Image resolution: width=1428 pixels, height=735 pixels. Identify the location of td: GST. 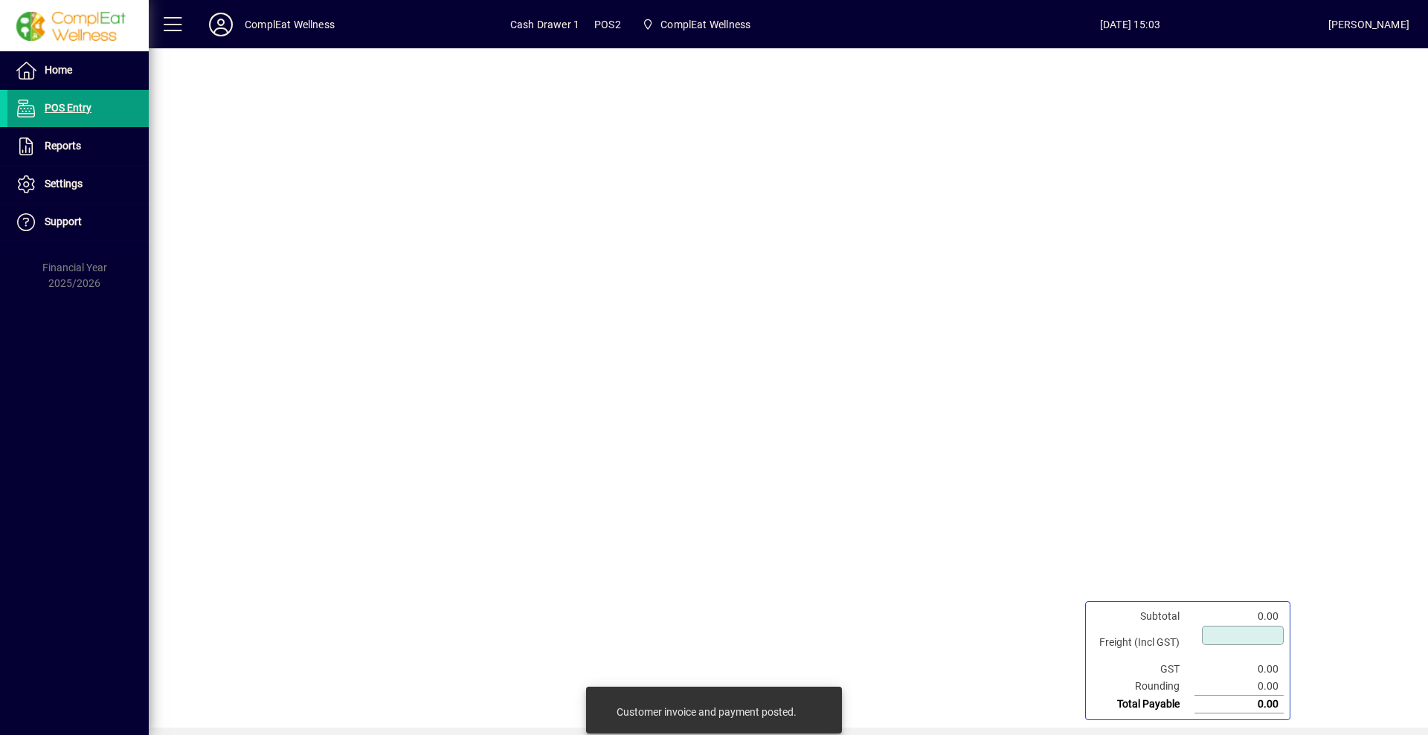
(1143, 669).